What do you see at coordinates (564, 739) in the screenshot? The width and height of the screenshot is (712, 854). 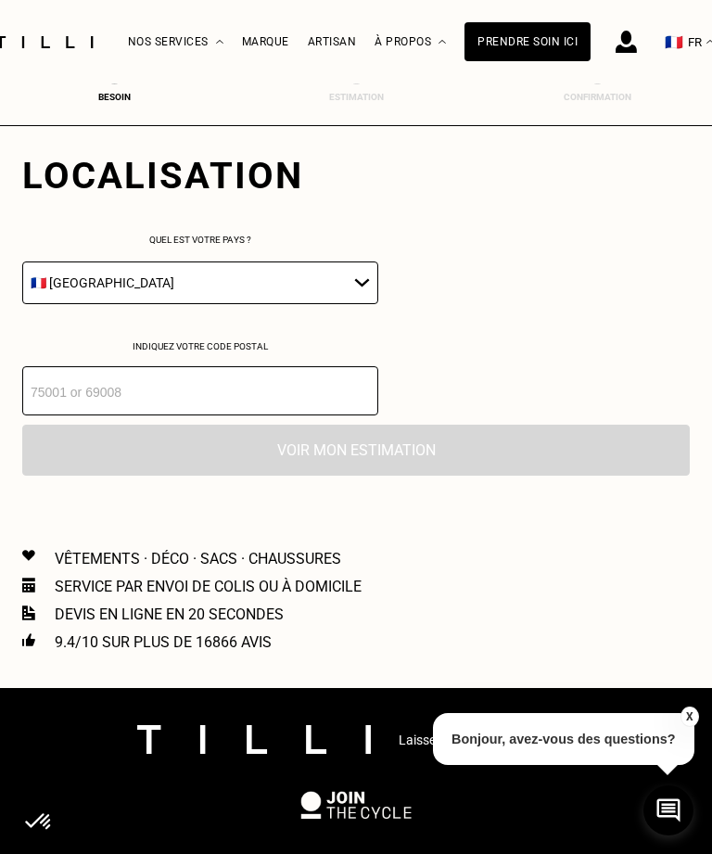 I see `p: Bonjour, avez-vous des questions?` at bounding box center [564, 739].